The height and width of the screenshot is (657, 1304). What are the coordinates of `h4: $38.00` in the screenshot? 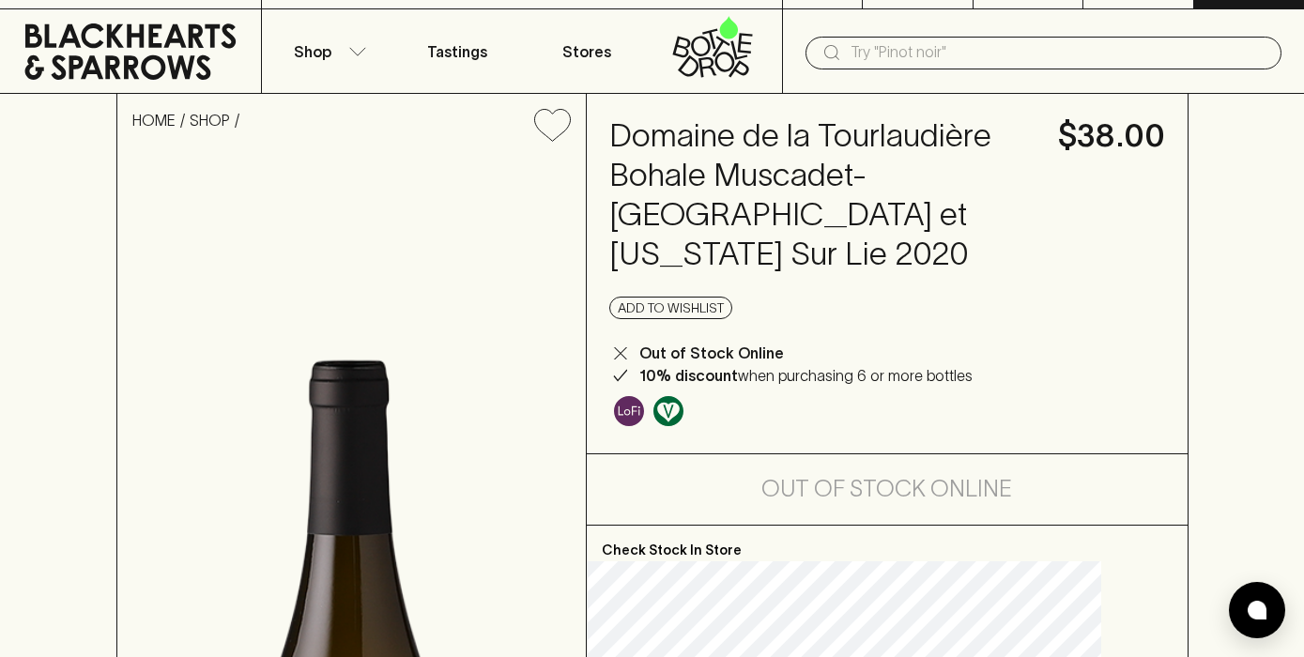 It's located at (1112, 136).